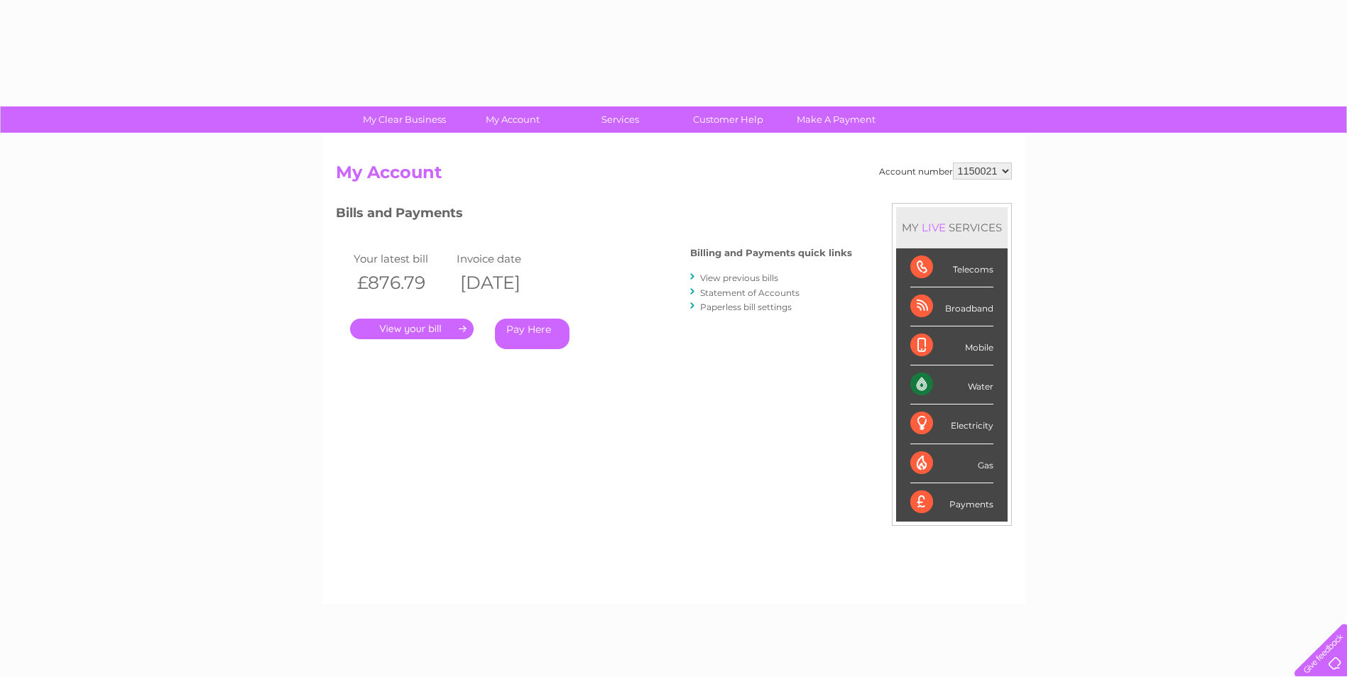  What do you see at coordinates (739, 278) in the screenshot?
I see `a: View previous bills` at bounding box center [739, 278].